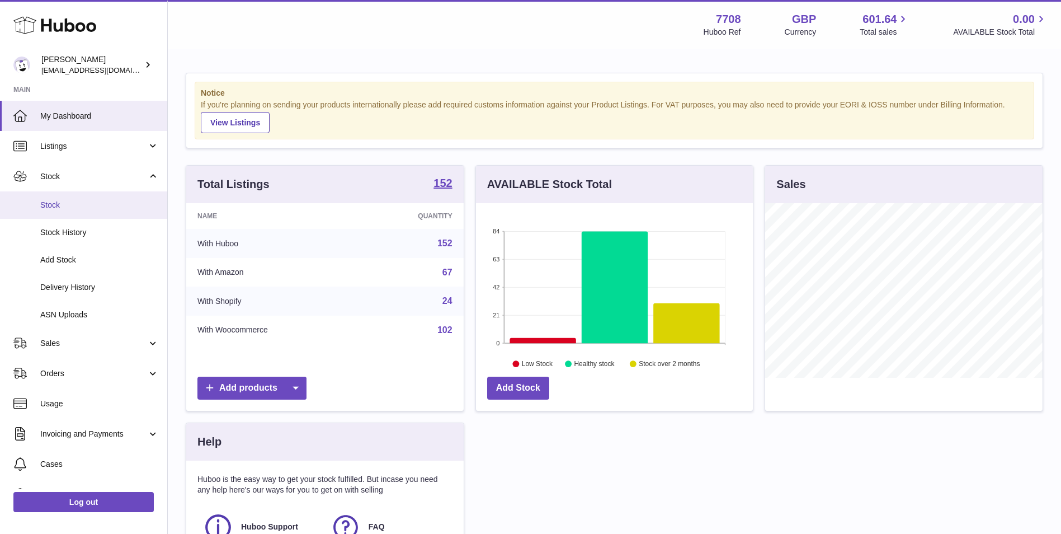 The image size is (1061, 534). What do you see at coordinates (100, 464) in the screenshot?
I see `span: Cases` at bounding box center [100, 464].